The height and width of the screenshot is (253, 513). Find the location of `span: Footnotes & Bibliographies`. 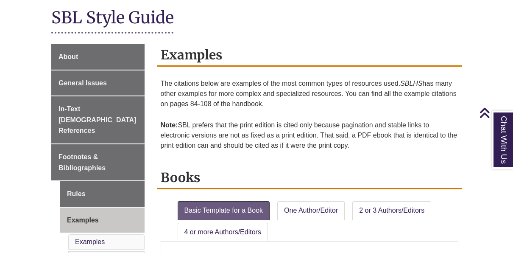

span: Footnotes & Bibliographies is located at coordinates (82, 162).